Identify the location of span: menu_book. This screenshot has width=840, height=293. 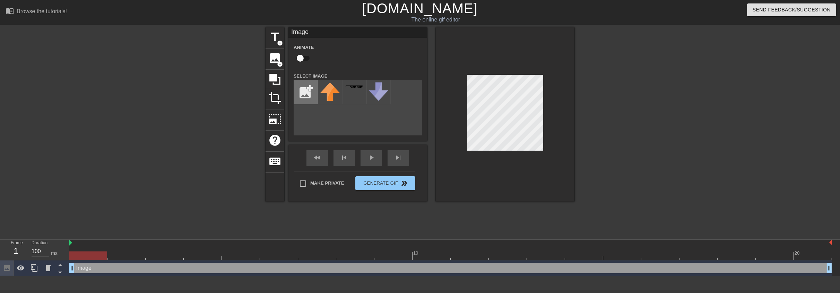
(10, 11).